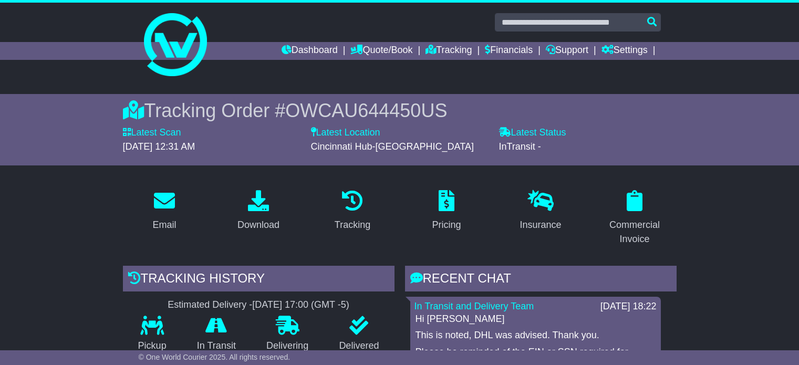 This screenshot has height=365, width=799. Describe the element at coordinates (540, 211) in the screenshot. I see `a: Insurance` at that location.